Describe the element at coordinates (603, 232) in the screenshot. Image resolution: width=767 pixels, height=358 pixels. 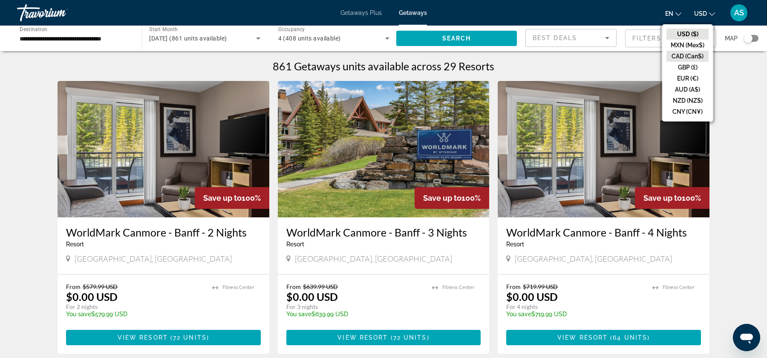
I see `a: WorldMark Canmore - Banff - 4 Nights` at that location.